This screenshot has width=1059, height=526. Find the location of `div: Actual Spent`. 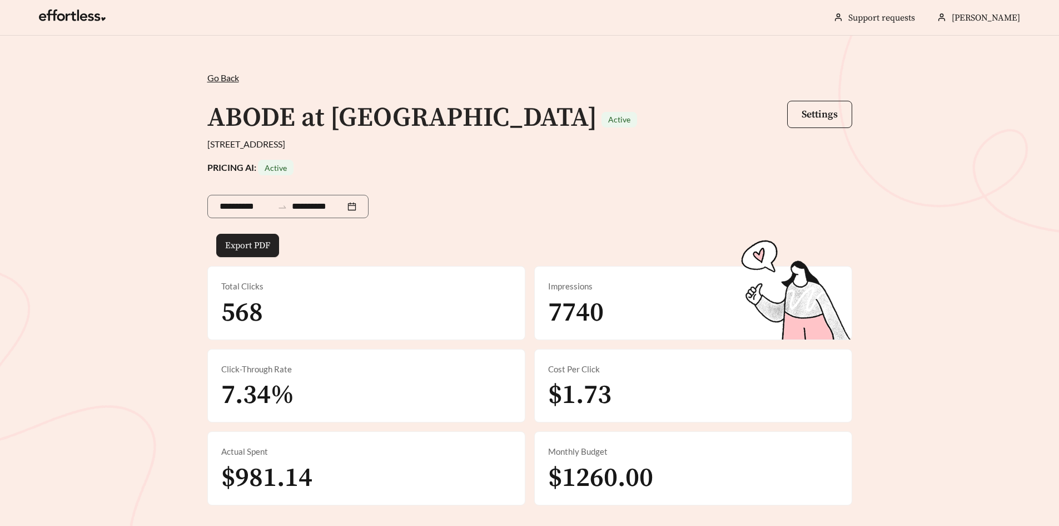

div: Actual Spent is located at coordinates (367, 451).